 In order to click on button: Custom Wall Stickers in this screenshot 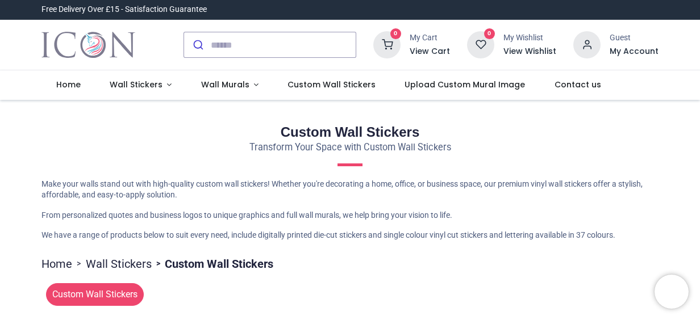, I will do `click(93, 295)`.